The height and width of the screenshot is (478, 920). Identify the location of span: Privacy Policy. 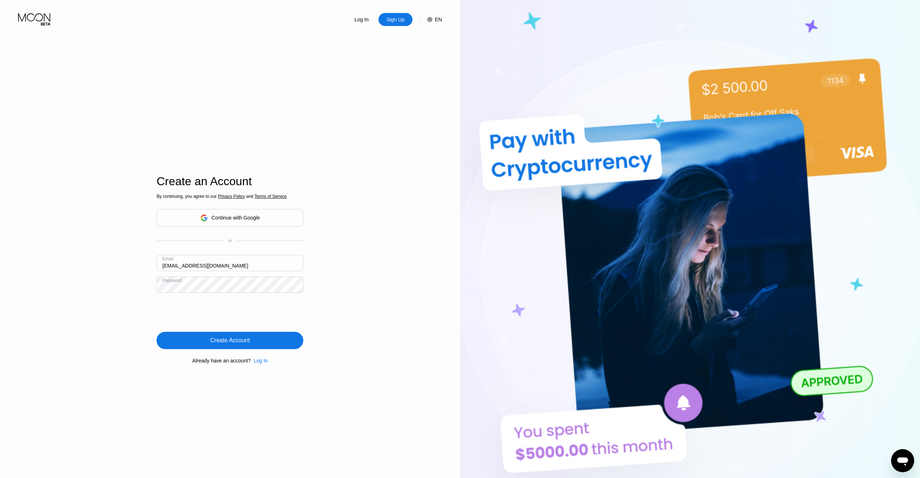
(231, 197).